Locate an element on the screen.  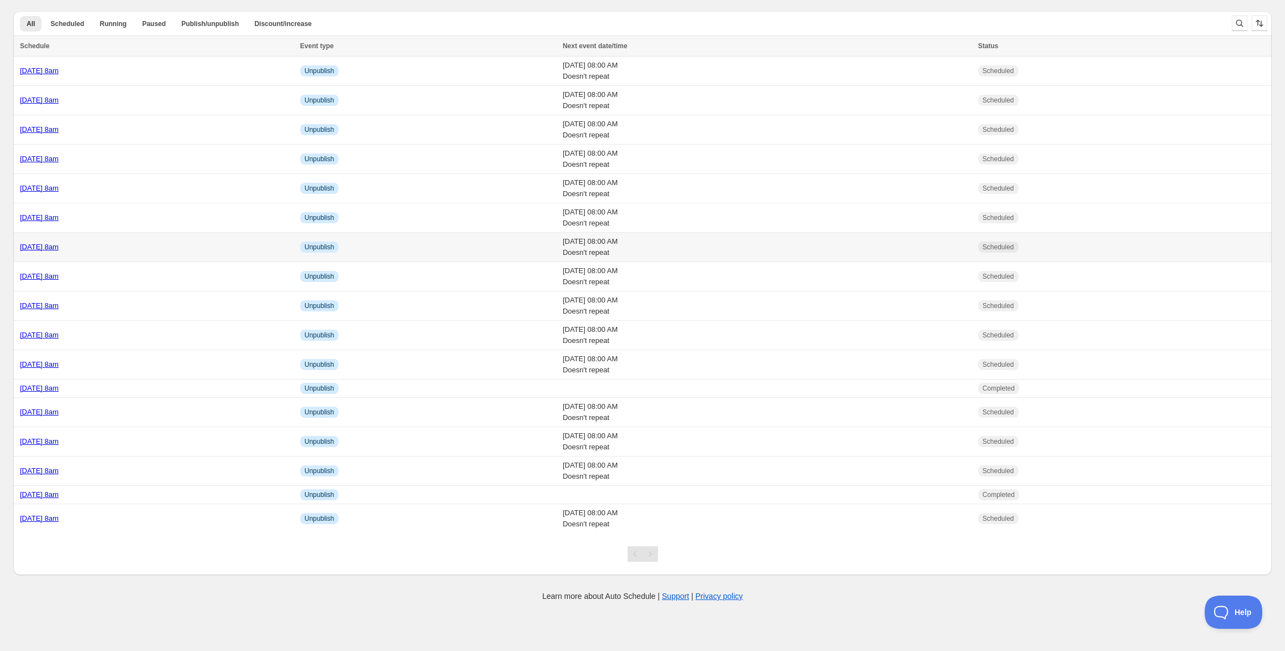
span: Paused is located at coordinates (154, 24).